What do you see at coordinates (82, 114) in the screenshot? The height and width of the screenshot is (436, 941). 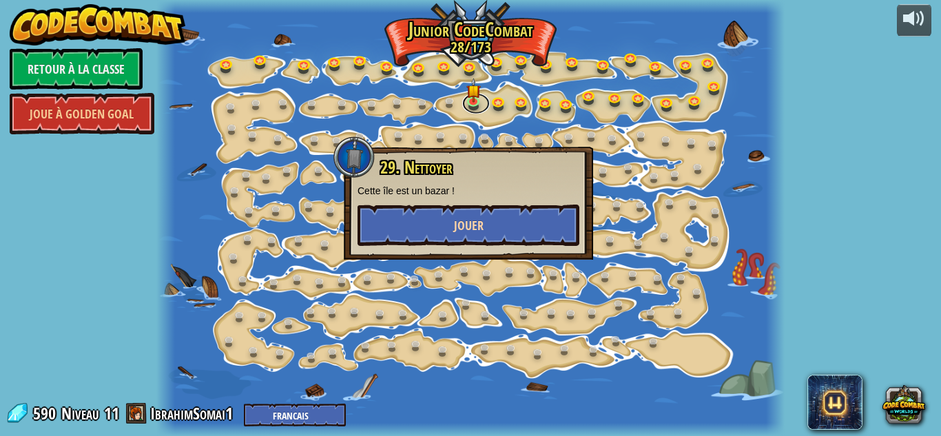 I see `a: Joue à Golden Goal` at bounding box center [82, 114].